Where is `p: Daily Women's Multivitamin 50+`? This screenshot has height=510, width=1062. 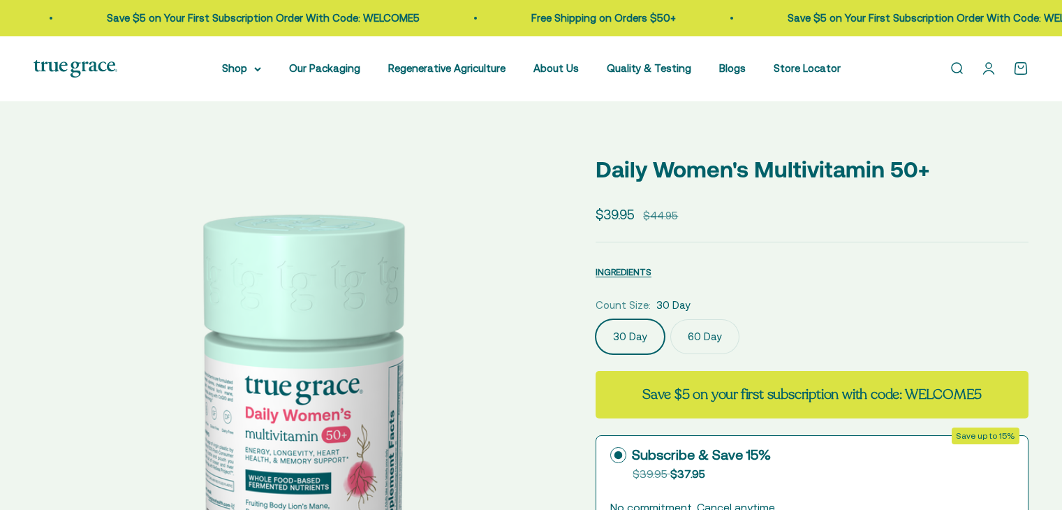 p: Daily Women's Multivitamin 50+ is located at coordinates (812, 169).